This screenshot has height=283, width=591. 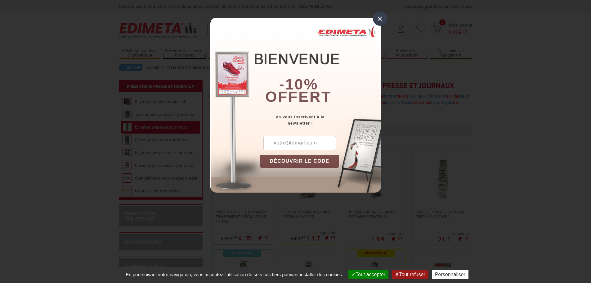 What do you see at coordinates (320, 120) in the screenshot?
I see `div: en vous inscrivant à la newsletter !` at bounding box center [320, 120].